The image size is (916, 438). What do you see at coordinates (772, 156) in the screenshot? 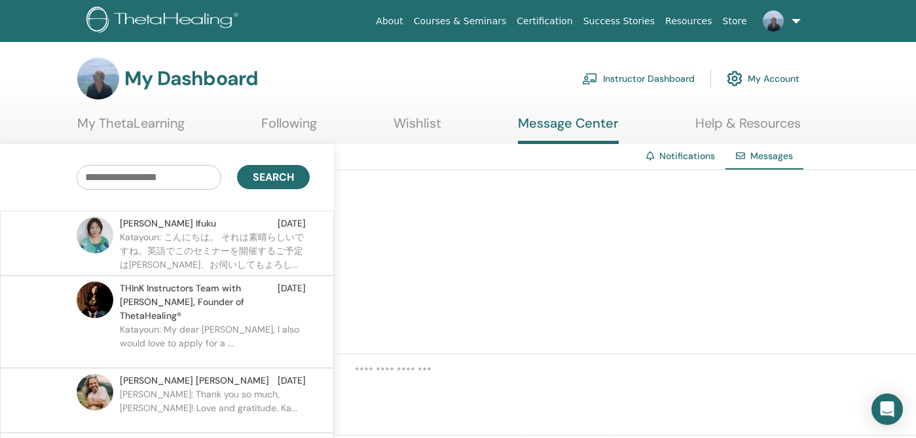
I see `span: Messages` at bounding box center [772, 156].